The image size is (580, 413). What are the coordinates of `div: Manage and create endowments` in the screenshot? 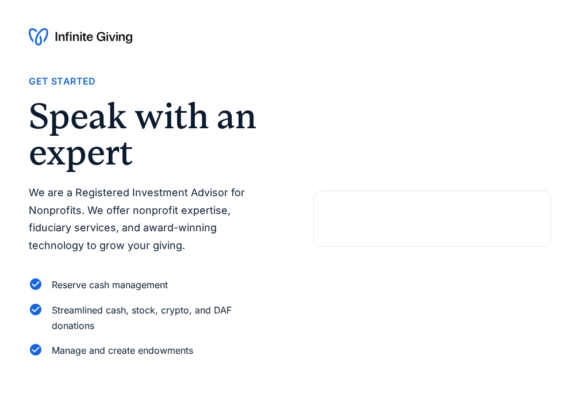 It's located at (123, 350).